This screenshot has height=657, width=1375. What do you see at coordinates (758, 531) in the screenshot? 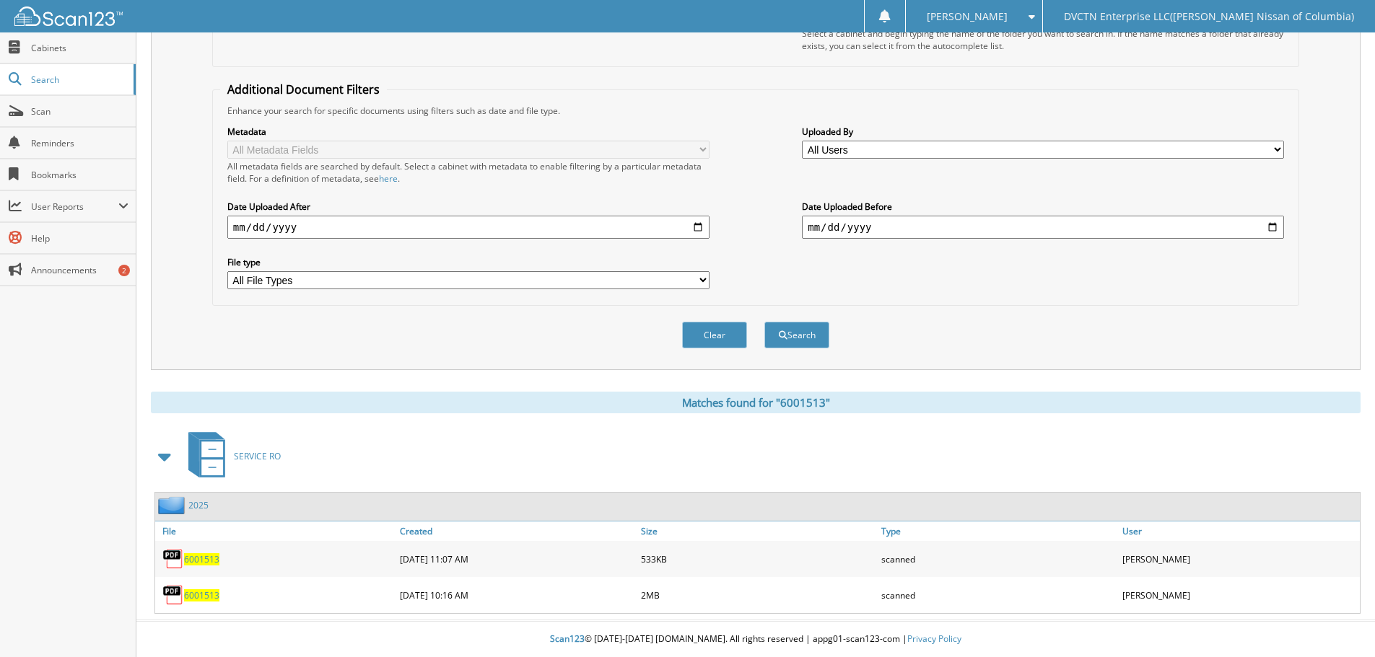
I see `a: Size` at bounding box center [758, 531].